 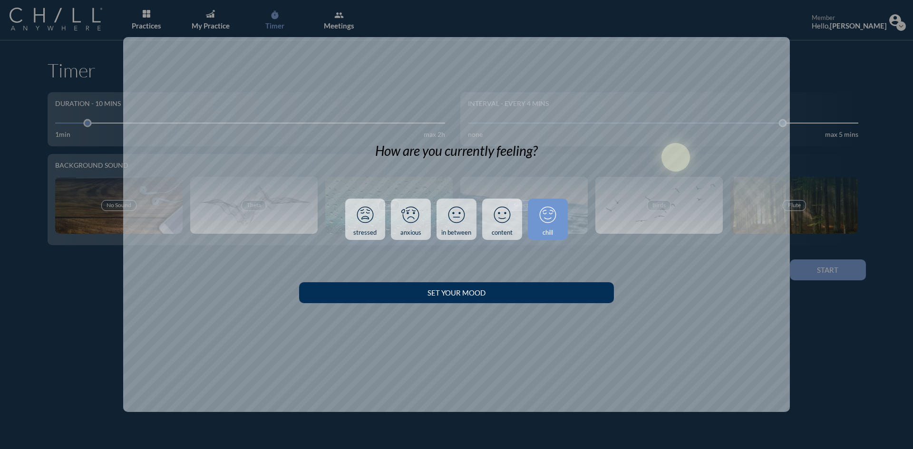 I want to click on div: in between, so click(x=456, y=233).